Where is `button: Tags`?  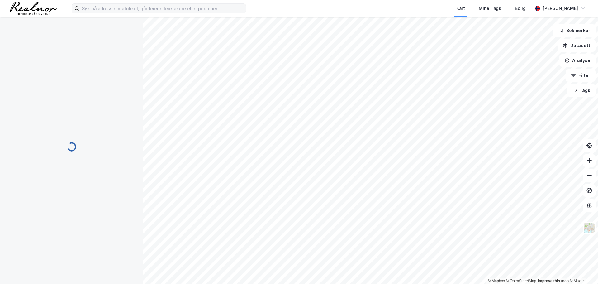
button: Tags is located at coordinates (581, 90).